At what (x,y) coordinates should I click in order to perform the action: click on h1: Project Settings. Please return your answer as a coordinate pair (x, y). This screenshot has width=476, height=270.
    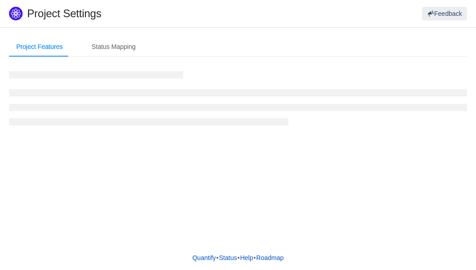
    Looking at the image, I should click on (157, 14).